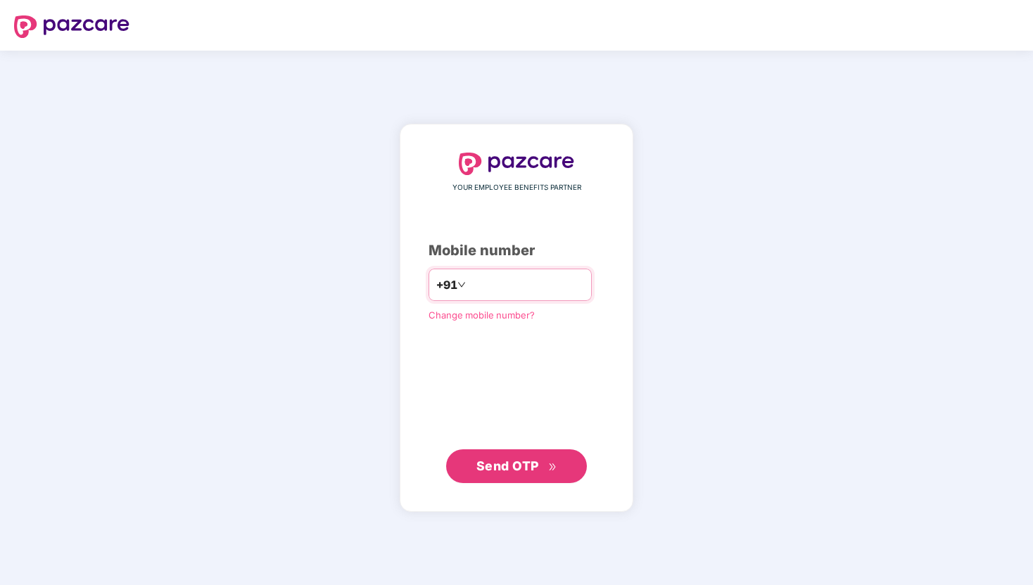  Describe the element at coordinates (516, 188) in the screenshot. I see `span: YOUR EMPLOYEE BENEFITS PARTNER` at that location.